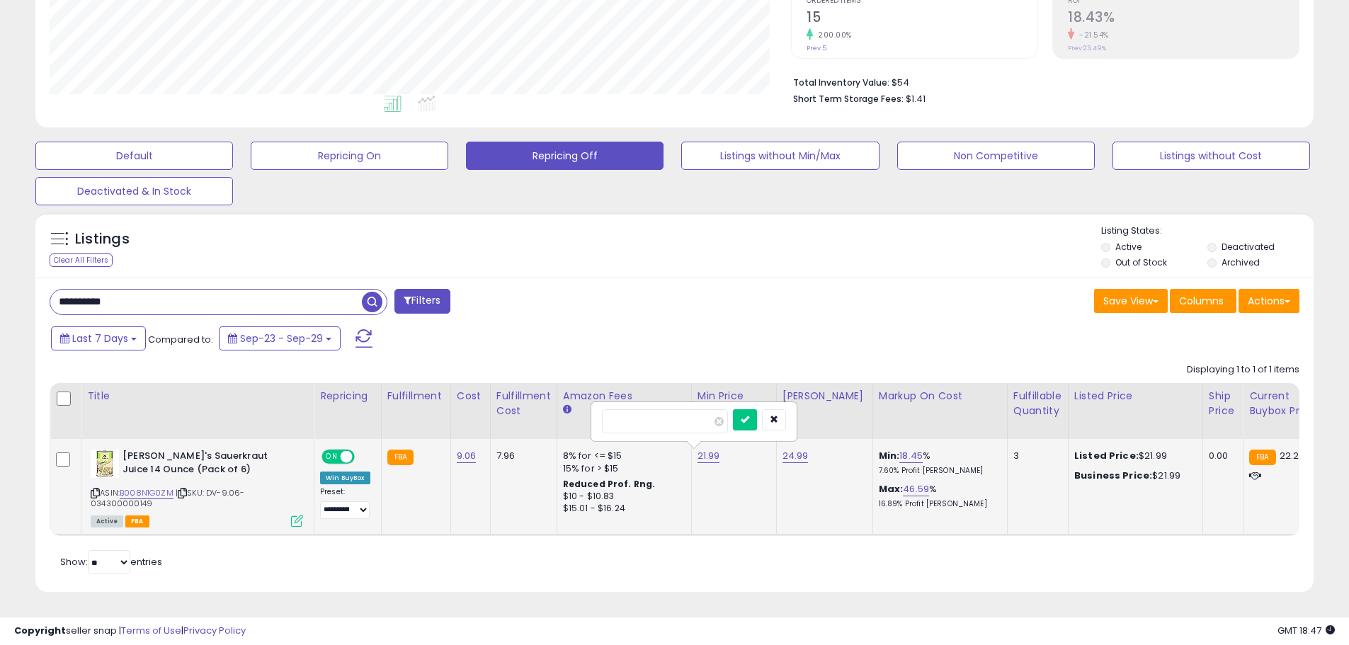 This screenshot has height=645, width=1349. What do you see at coordinates (81, 260) in the screenshot?
I see `div: Clear All Filters` at bounding box center [81, 260].